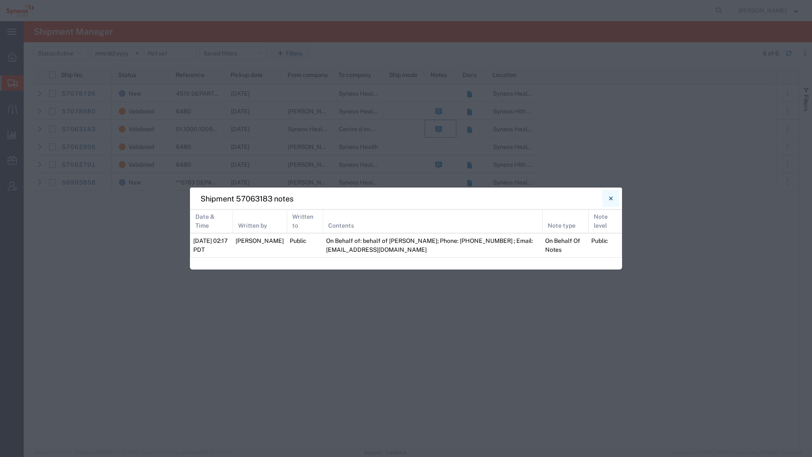 This screenshot has width=812, height=457. Describe the element at coordinates (562, 225) in the screenshot. I see `span: Note type` at that location.